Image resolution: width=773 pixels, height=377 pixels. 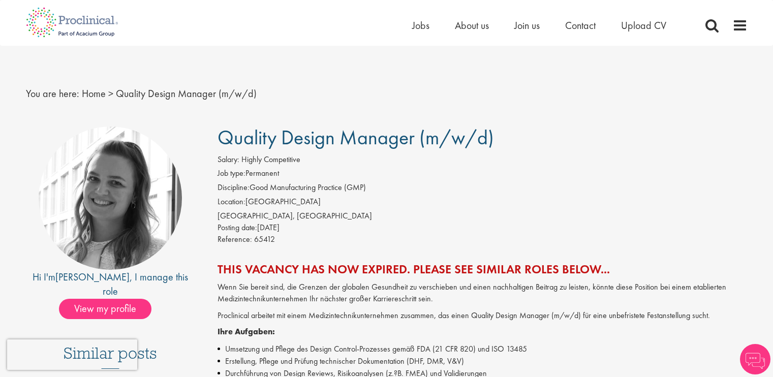 What do you see at coordinates (581, 25) in the screenshot?
I see `a: Contact` at bounding box center [581, 25].